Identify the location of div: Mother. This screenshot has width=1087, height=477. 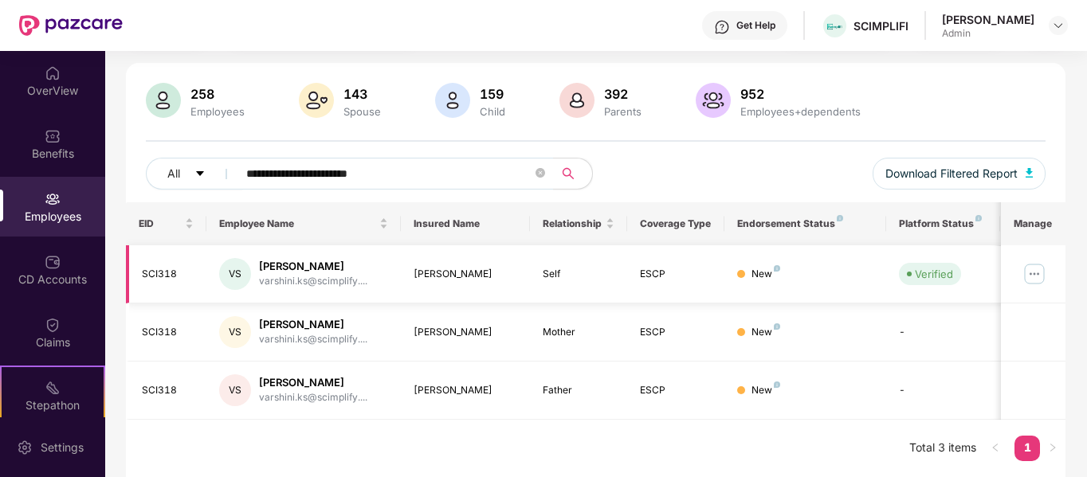
(578, 332).